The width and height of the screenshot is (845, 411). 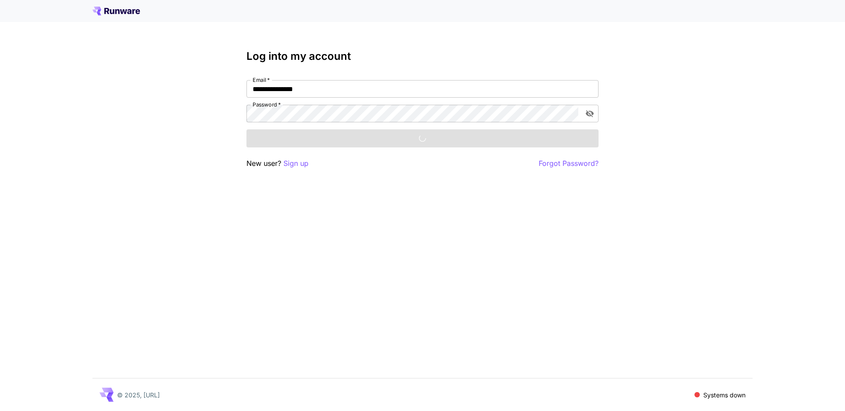 What do you see at coordinates (277, 163) in the screenshot?
I see `p: New user?` at bounding box center [277, 163].